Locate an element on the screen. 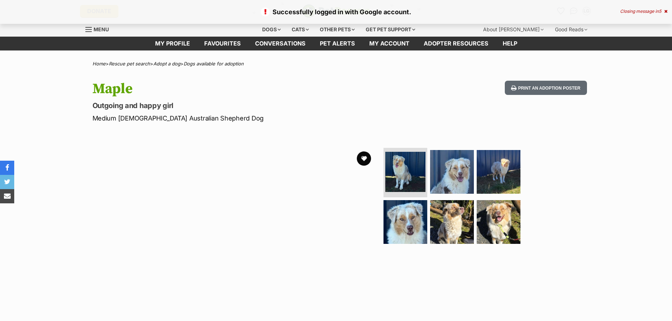 This screenshot has width=672, height=321. div: Good Reads is located at coordinates (571, 30).